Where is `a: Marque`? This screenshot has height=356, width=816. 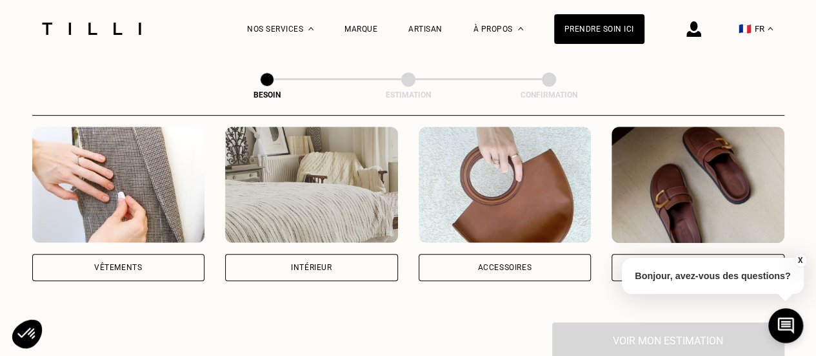
a: Marque is located at coordinates (361, 29).